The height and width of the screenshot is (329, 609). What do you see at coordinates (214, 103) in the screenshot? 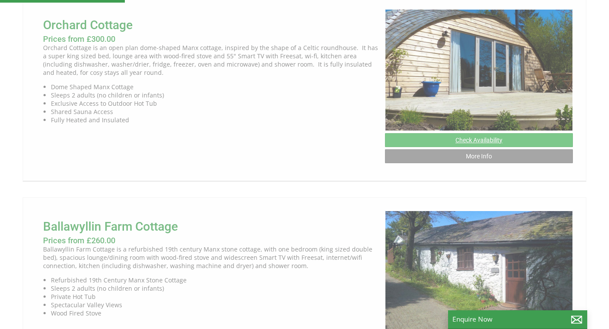
I see `li: Exclusive Access to Outdoor Hot Tub` at bounding box center [214, 103].